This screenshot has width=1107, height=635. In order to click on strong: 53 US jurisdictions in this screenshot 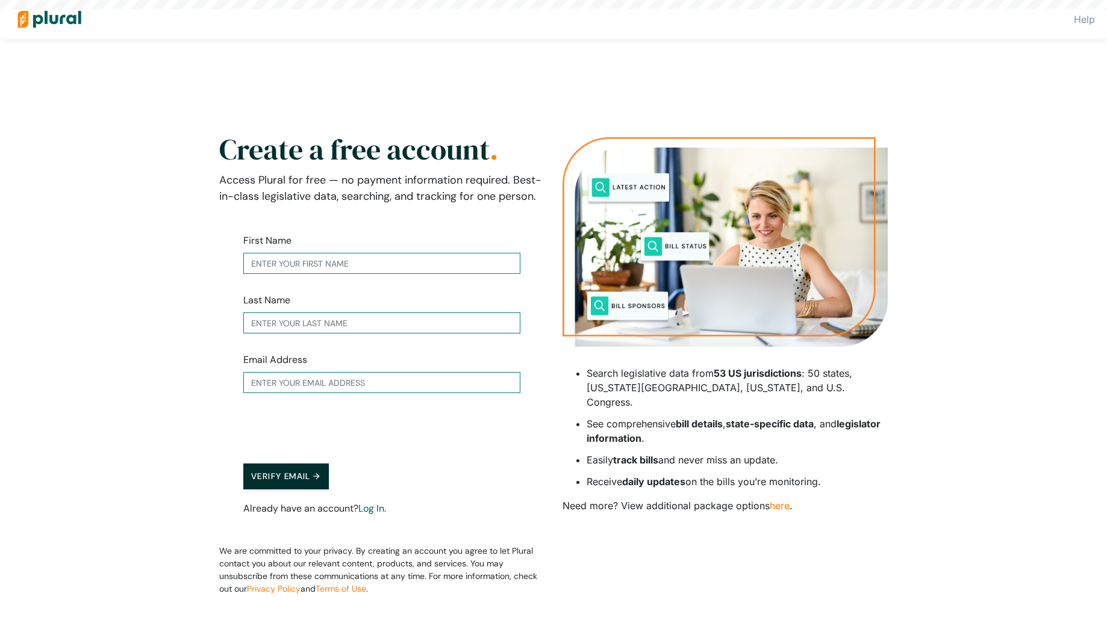, I will do `click(758, 373)`.